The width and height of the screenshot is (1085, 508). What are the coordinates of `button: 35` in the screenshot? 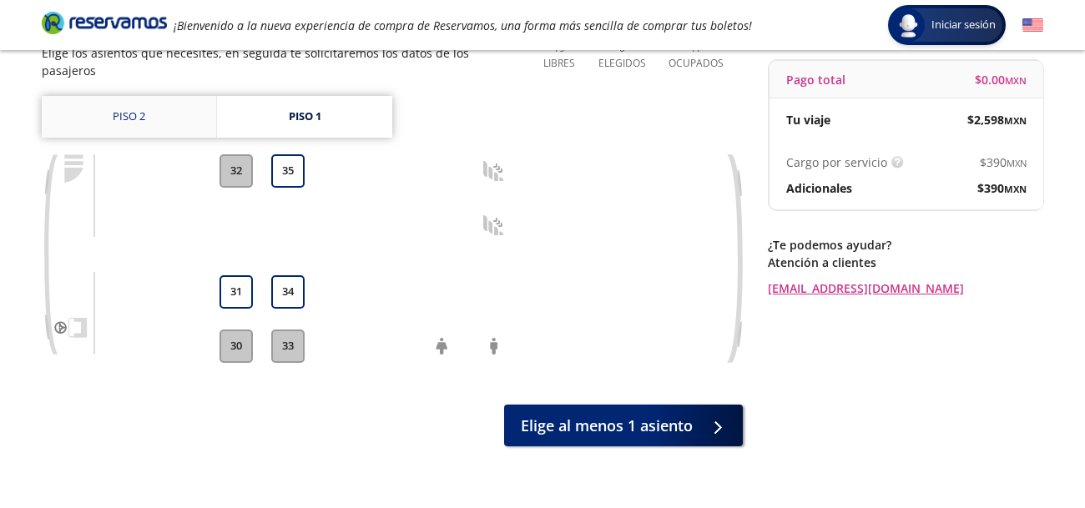 It's located at (288, 171).